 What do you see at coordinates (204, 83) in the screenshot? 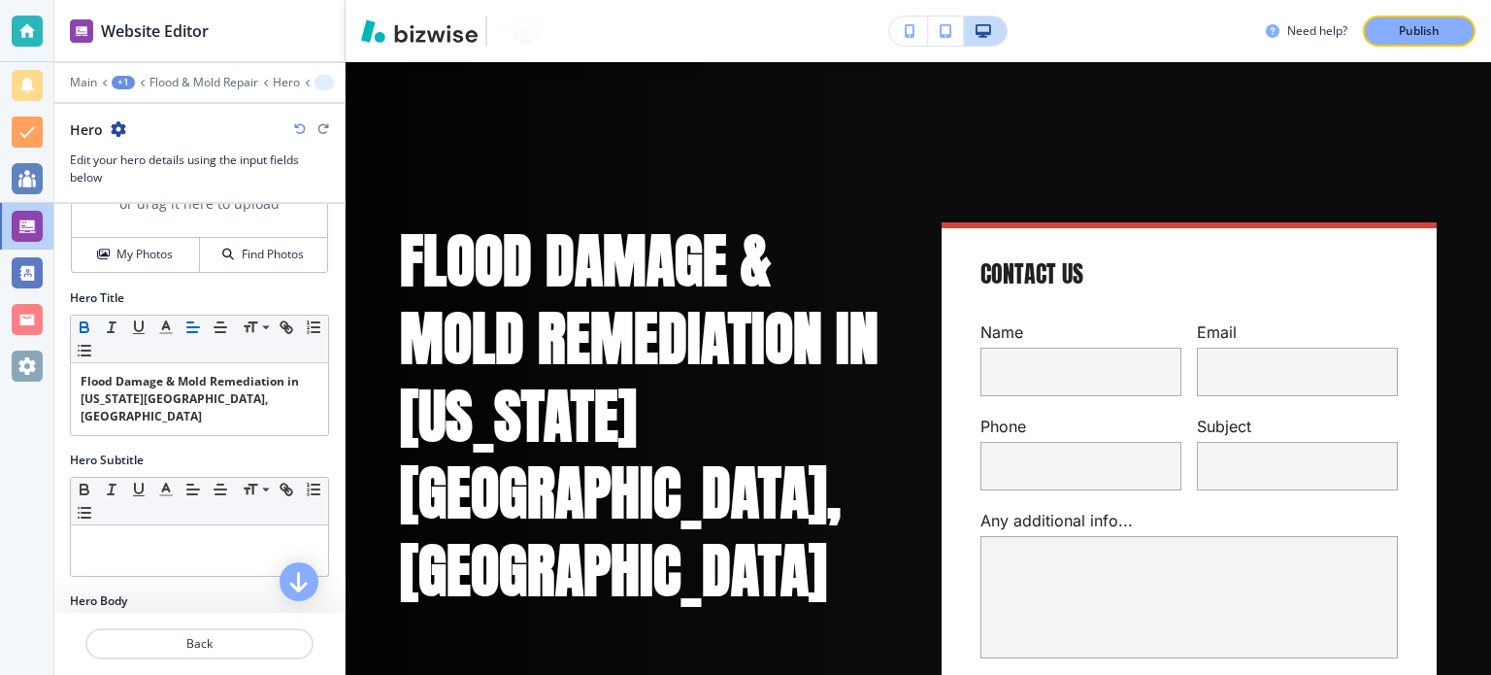
I see `p: Flood & Mold Repair` at bounding box center [204, 83].